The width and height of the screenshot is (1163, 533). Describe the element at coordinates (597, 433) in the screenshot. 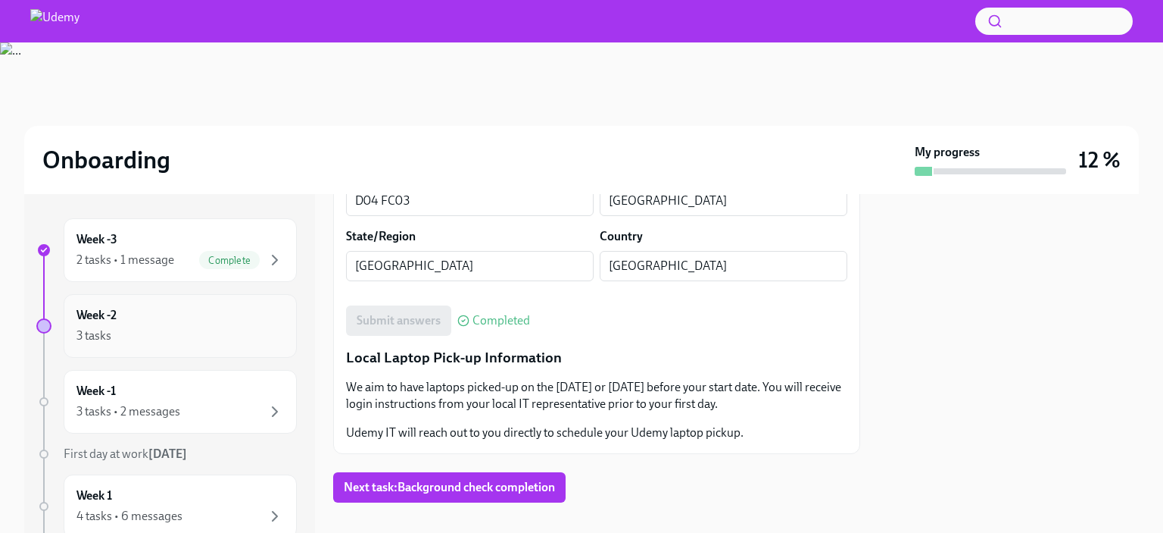

I see `p: Udemy IT will reach out to you directly to schedule your Udemy laptop pickup.` at that location.